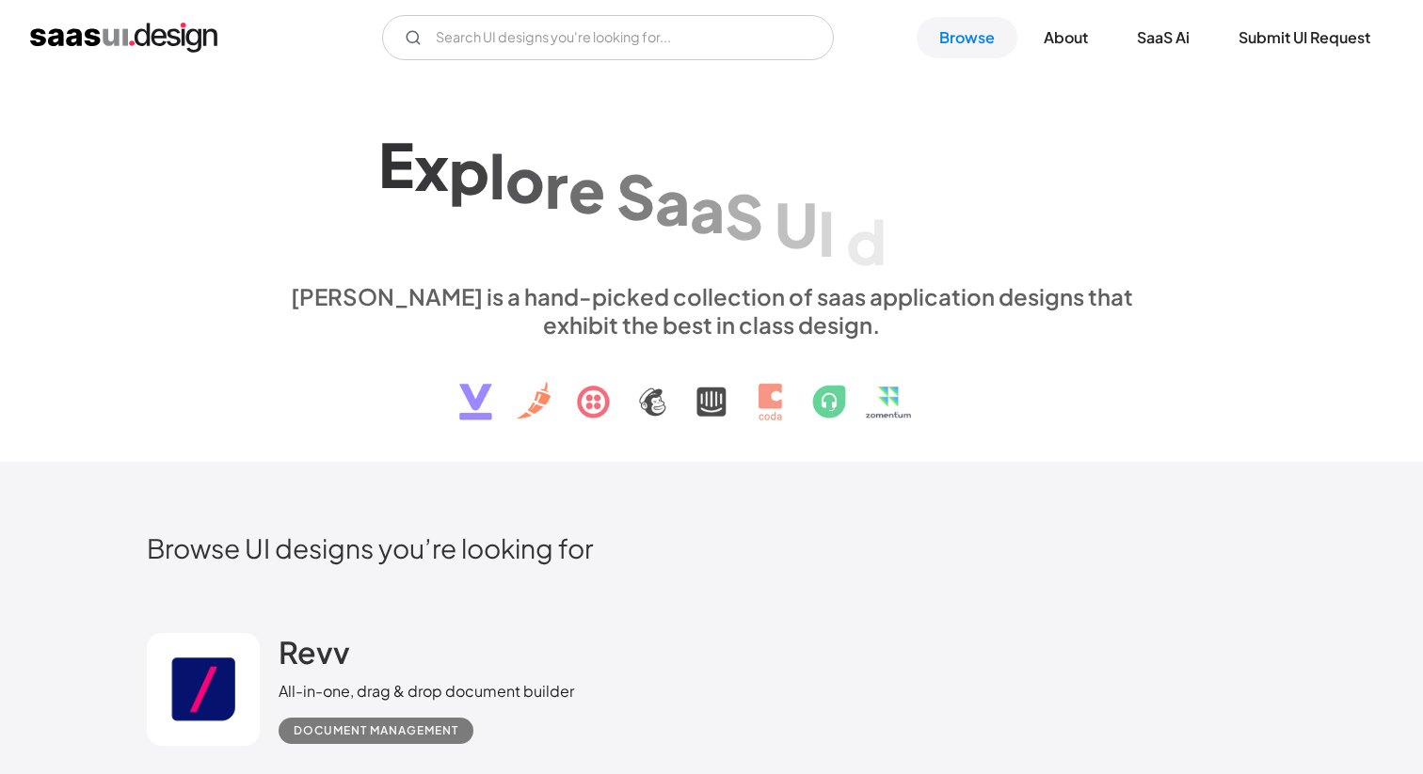 This screenshot has height=774, width=1423. I want to click on div: o, so click(525, 179).